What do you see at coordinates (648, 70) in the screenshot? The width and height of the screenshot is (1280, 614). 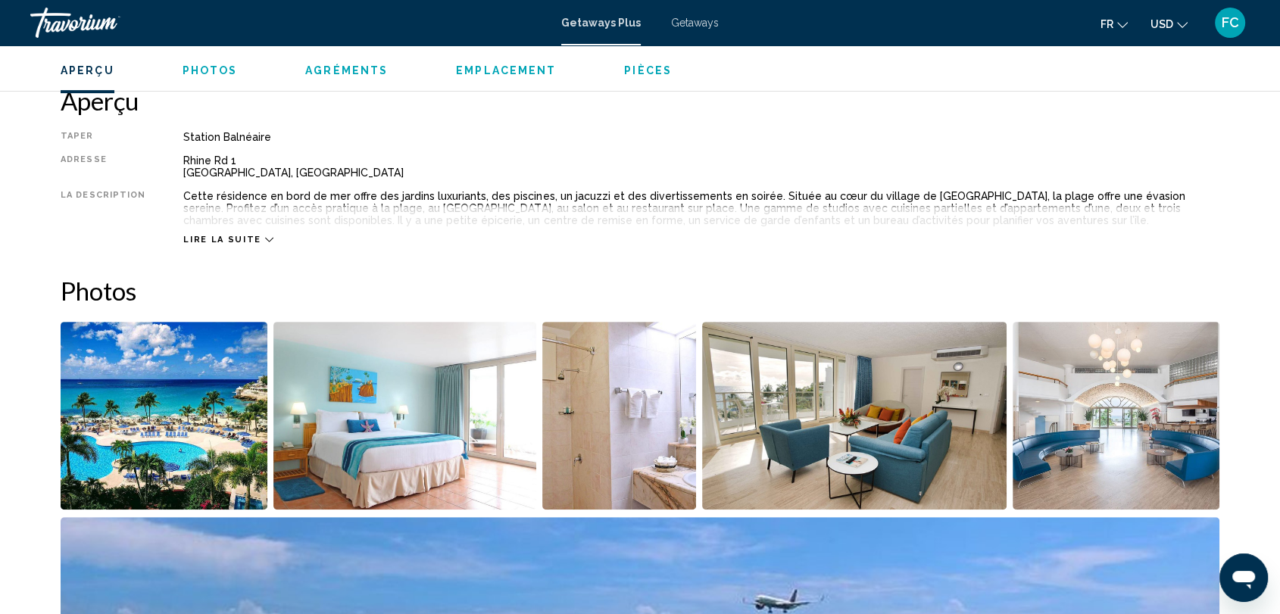 I see `span: Pièces` at bounding box center [648, 70].